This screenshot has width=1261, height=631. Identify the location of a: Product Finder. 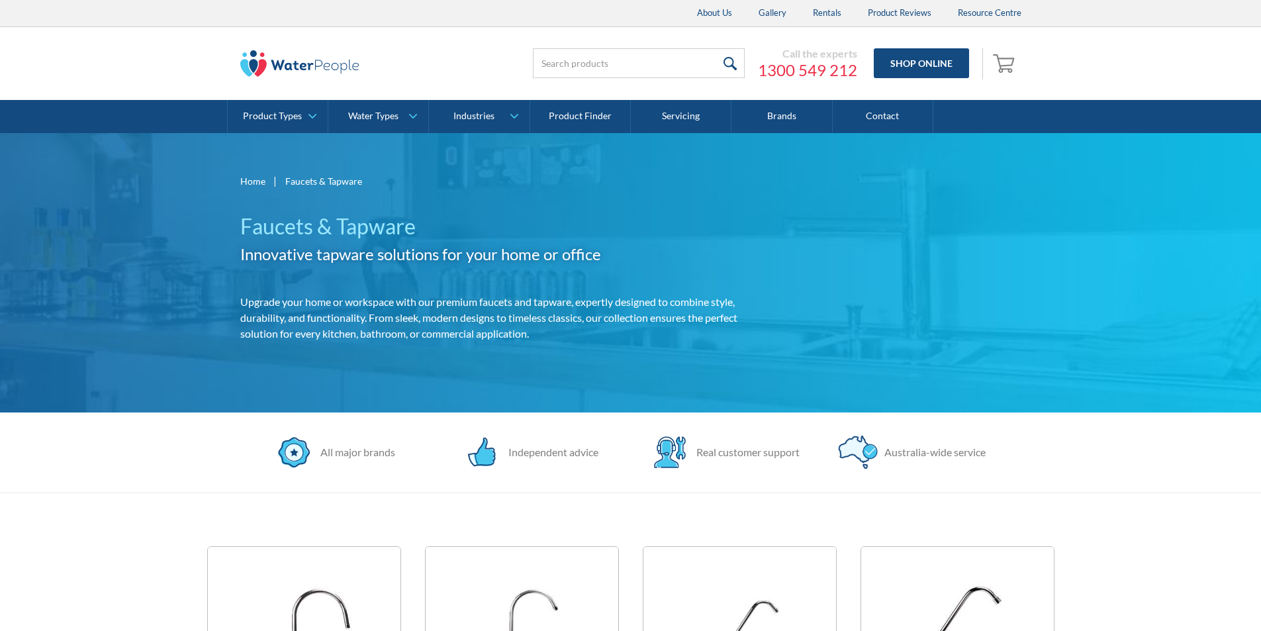
(581, 117).